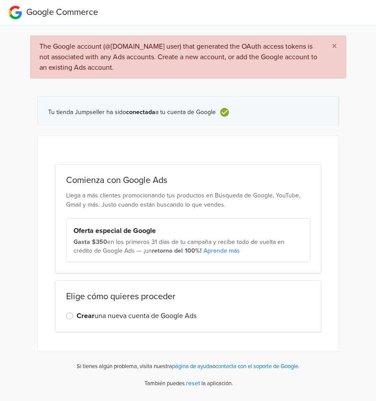 Image resolution: width=376 pixels, height=401 pixels. Describe the element at coordinates (132, 112) in the screenshot. I see `span: Tu tienda Jumpseller ha sido a tu cuenta de Google` at that location.